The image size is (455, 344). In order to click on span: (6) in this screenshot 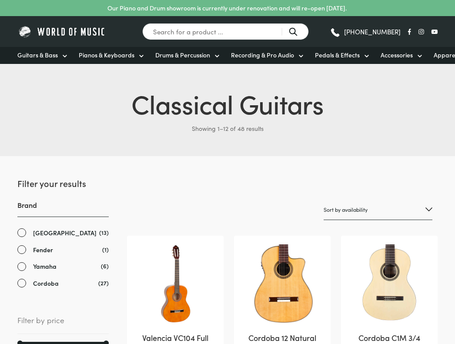, I will do `click(105, 266)`.